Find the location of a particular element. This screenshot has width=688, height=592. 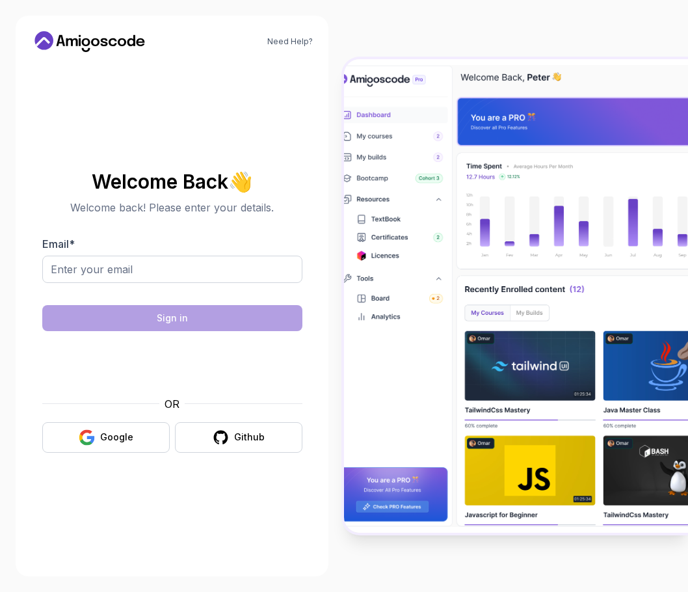

div: Sign in is located at coordinates (172, 318).